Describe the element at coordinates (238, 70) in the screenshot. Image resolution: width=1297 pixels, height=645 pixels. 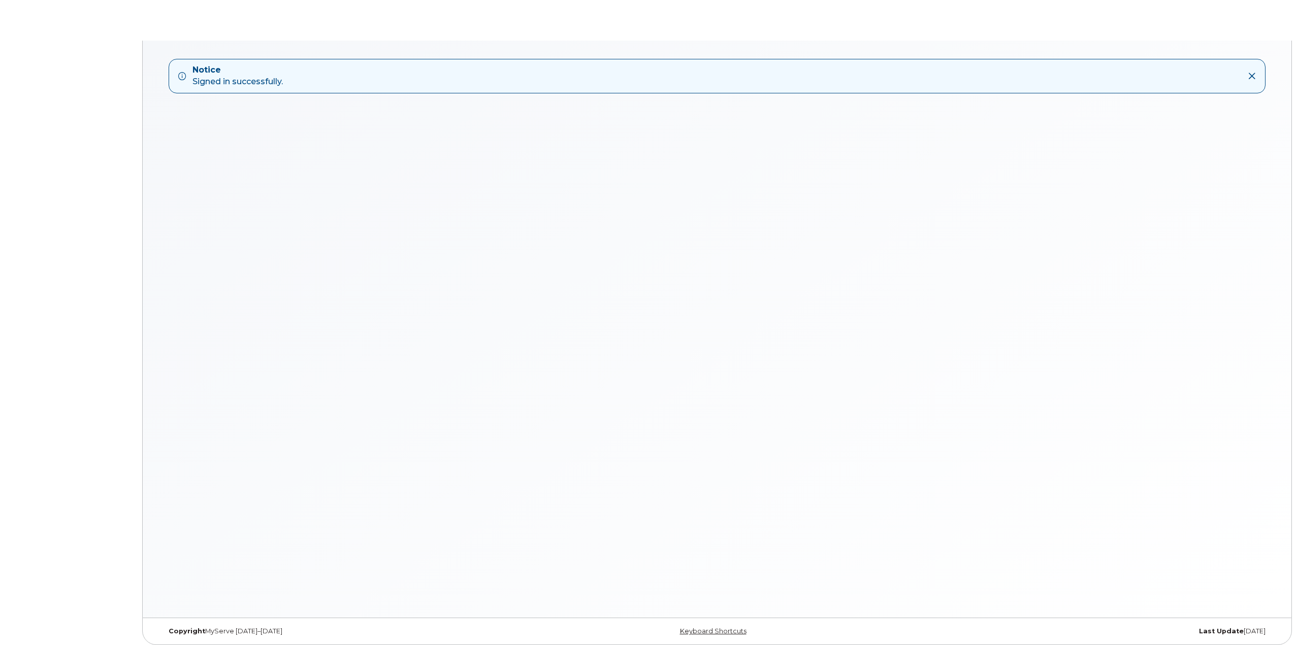
I see `strong: Notice` at that location.